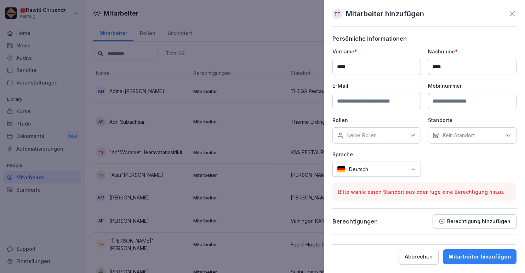 The width and height of the screenshot is (525, 273). Describe the element at coordinates (472, 86) in the screenshot. I see `p: Mobilnummer` at that location.